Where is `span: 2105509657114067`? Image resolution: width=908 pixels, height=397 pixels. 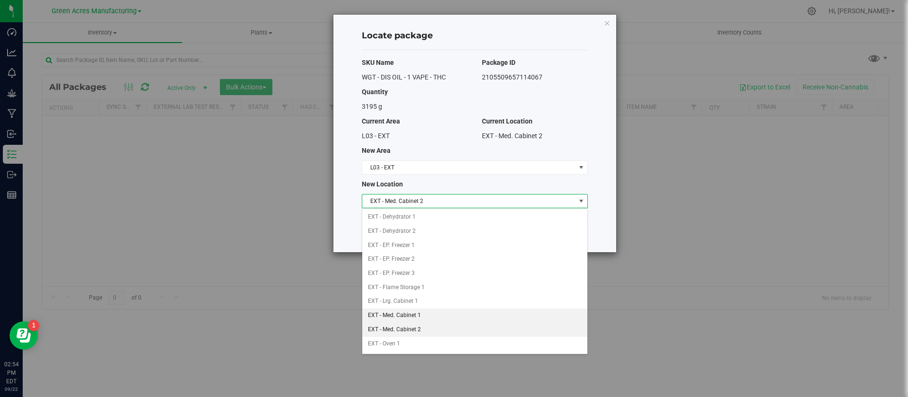
span: 2105509657114067 is located at coordinates (512, 77).